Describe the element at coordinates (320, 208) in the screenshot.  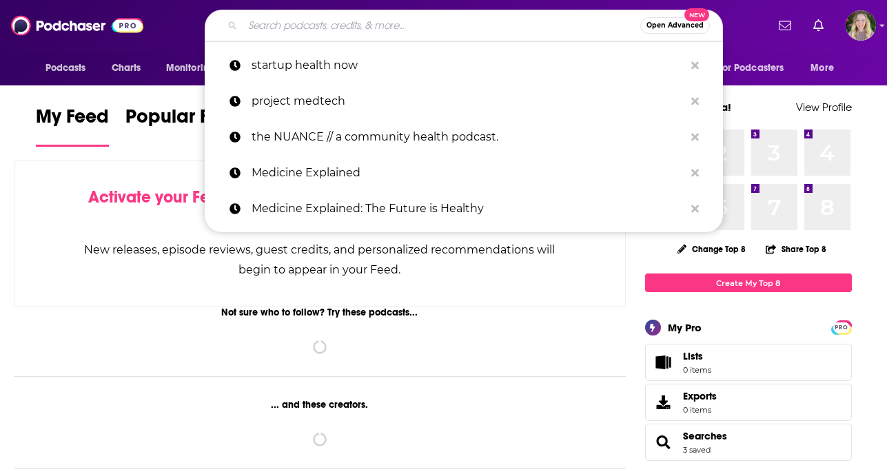
I see `div: by following Podcasts, Creators, Lists, and other Users!` at that location.